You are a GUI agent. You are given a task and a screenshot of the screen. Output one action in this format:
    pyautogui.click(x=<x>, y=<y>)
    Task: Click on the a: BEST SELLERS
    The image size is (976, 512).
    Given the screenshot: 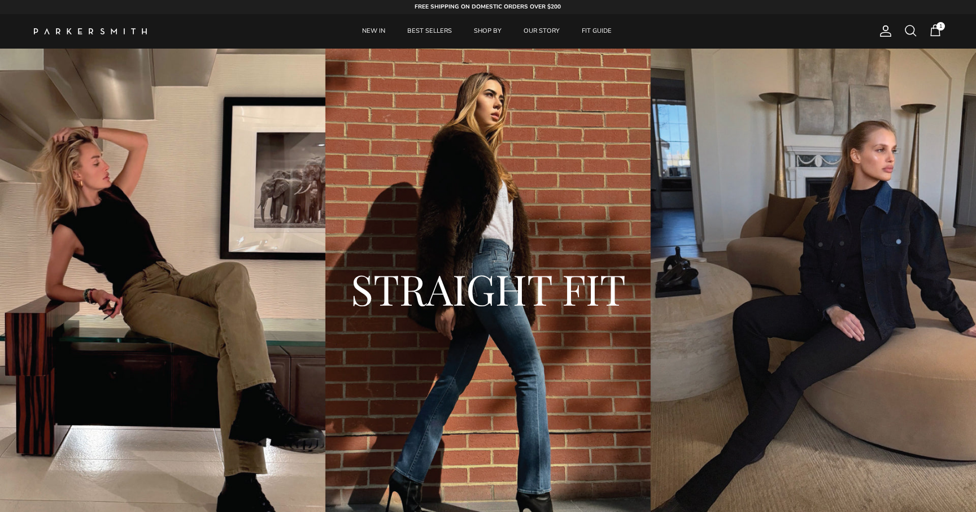 What is the action you would take?
    pyautogui.click(x=429, y=31)
    